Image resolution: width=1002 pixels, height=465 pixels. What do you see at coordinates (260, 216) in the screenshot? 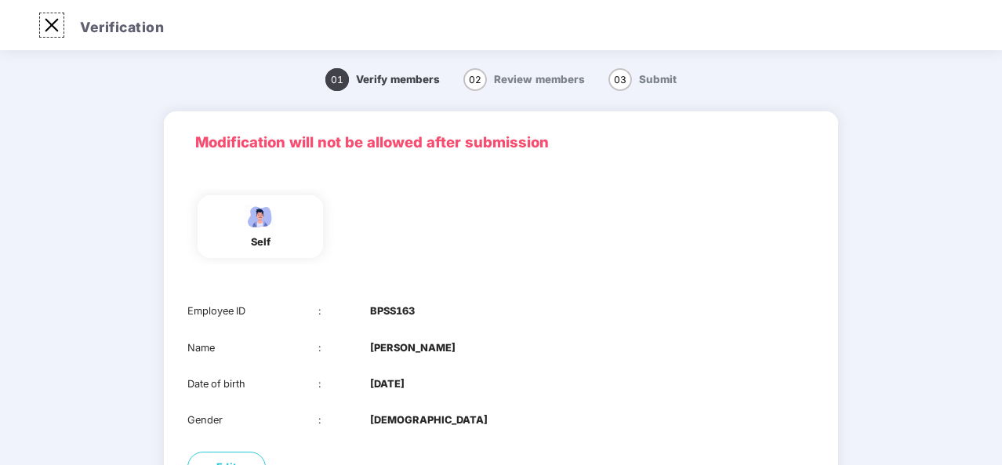
I see `img: svg+xml;base64,PHN2ZyBpZD0iRW1wbG95ZWVfbWFsZSIgeG1sbnM9Imh0dHA6Ly93d3cudzMub3JnLzIwMDAvc3ZnIiB3aW...` at bounding box center [260, 216].